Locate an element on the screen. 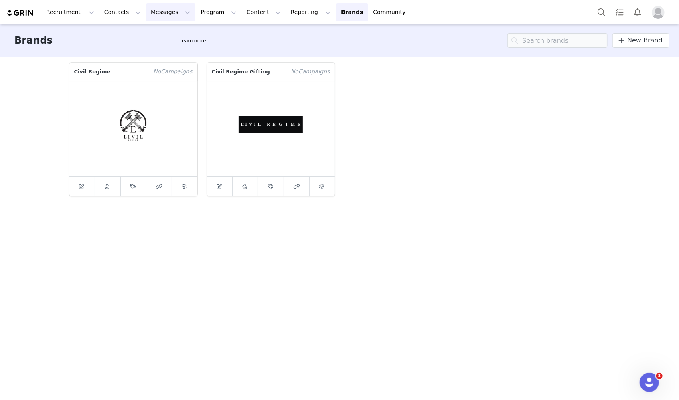  input: Search brands is located at coordinates (557, 40).